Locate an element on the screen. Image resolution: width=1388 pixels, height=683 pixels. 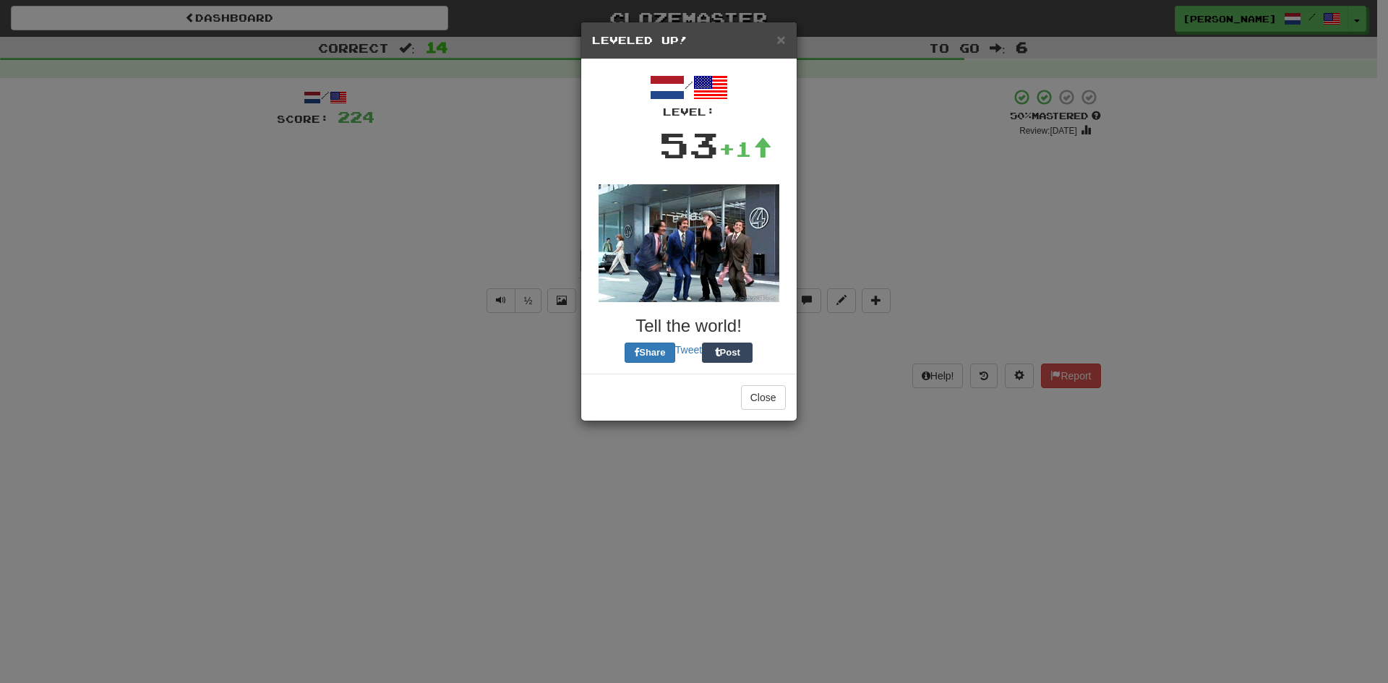
button: Share is located at coordinates (650, 353).